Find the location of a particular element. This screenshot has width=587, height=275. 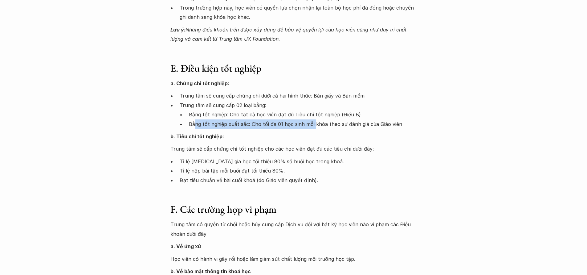

p: Học viên có hành vi gây rối hoặc làm giảm sút chất lượng môi trường học tập. is located at coordinates (294, 259).